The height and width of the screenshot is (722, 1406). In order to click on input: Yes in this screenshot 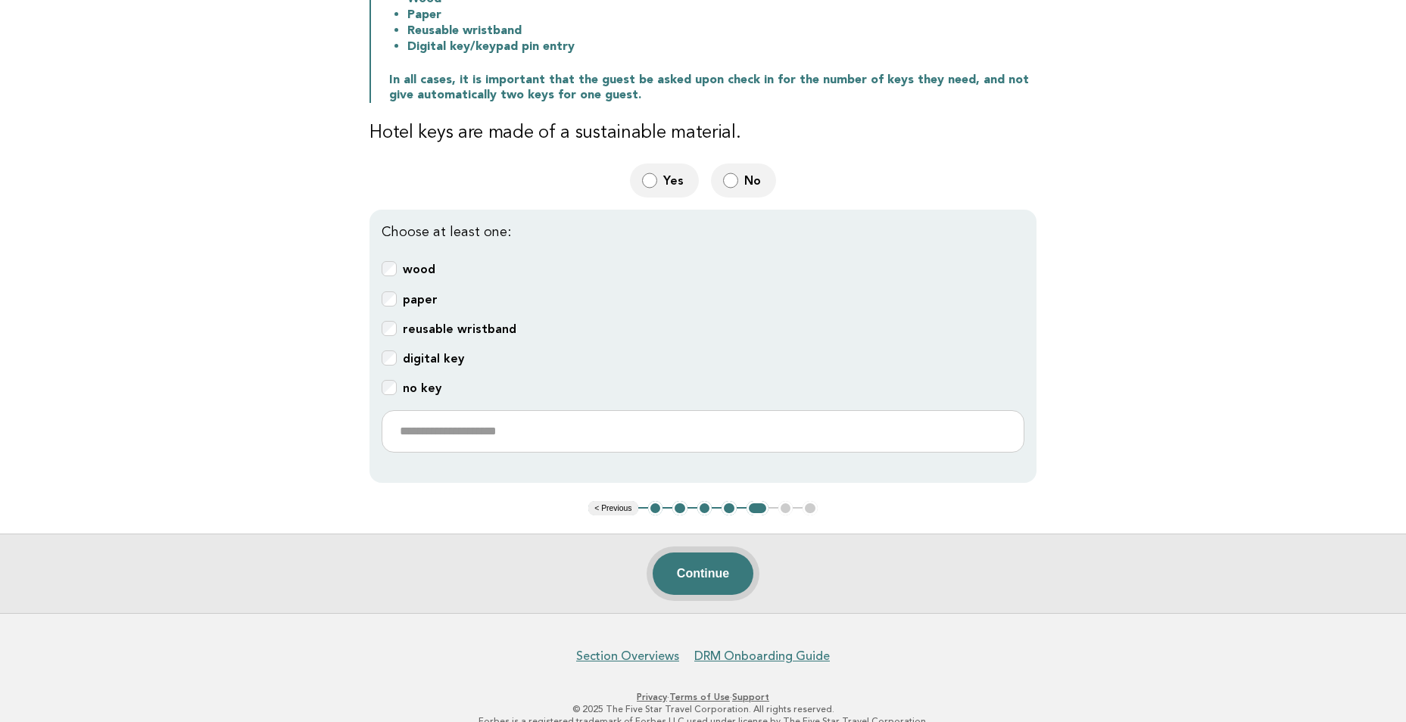, I will do `click(650, 180)`.